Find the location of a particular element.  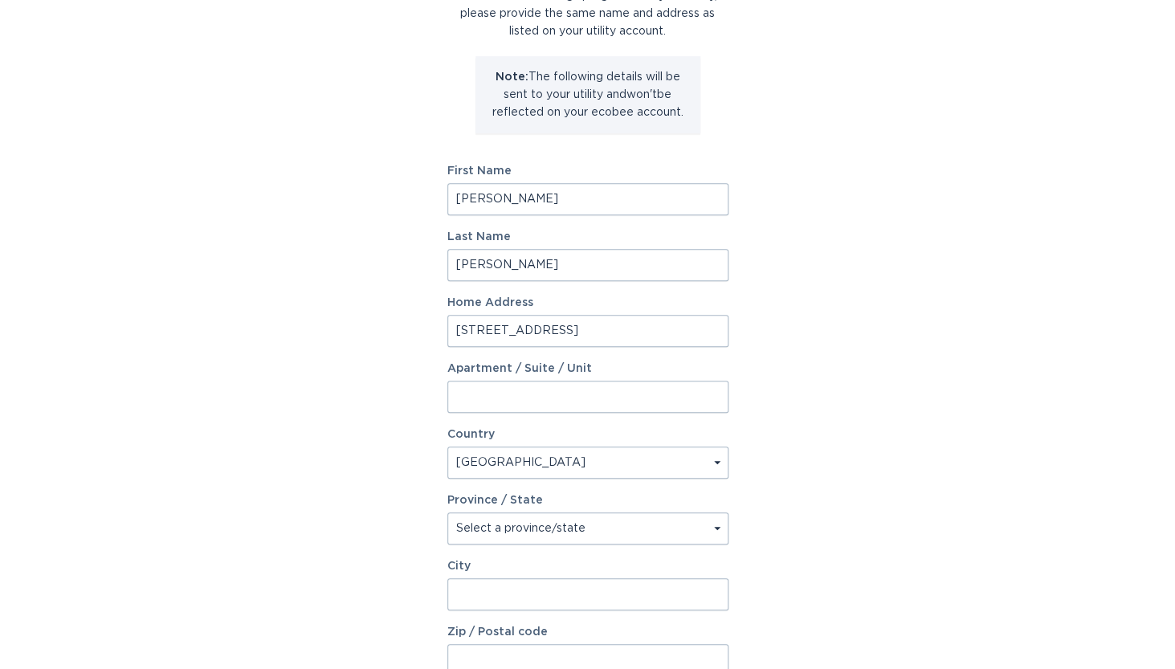

label: Zip / Postal code is located at coordinates (588, 632).